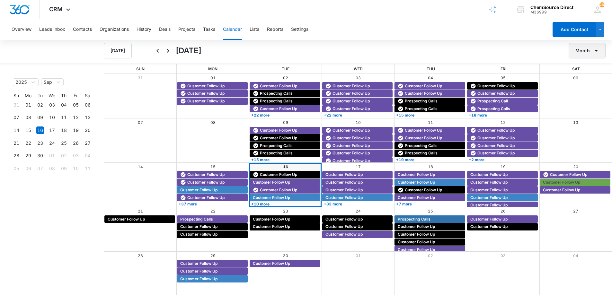  Describe the element at coordinates (87, 143) in the screenshot. I see `td: 2025-09-27` at that location.